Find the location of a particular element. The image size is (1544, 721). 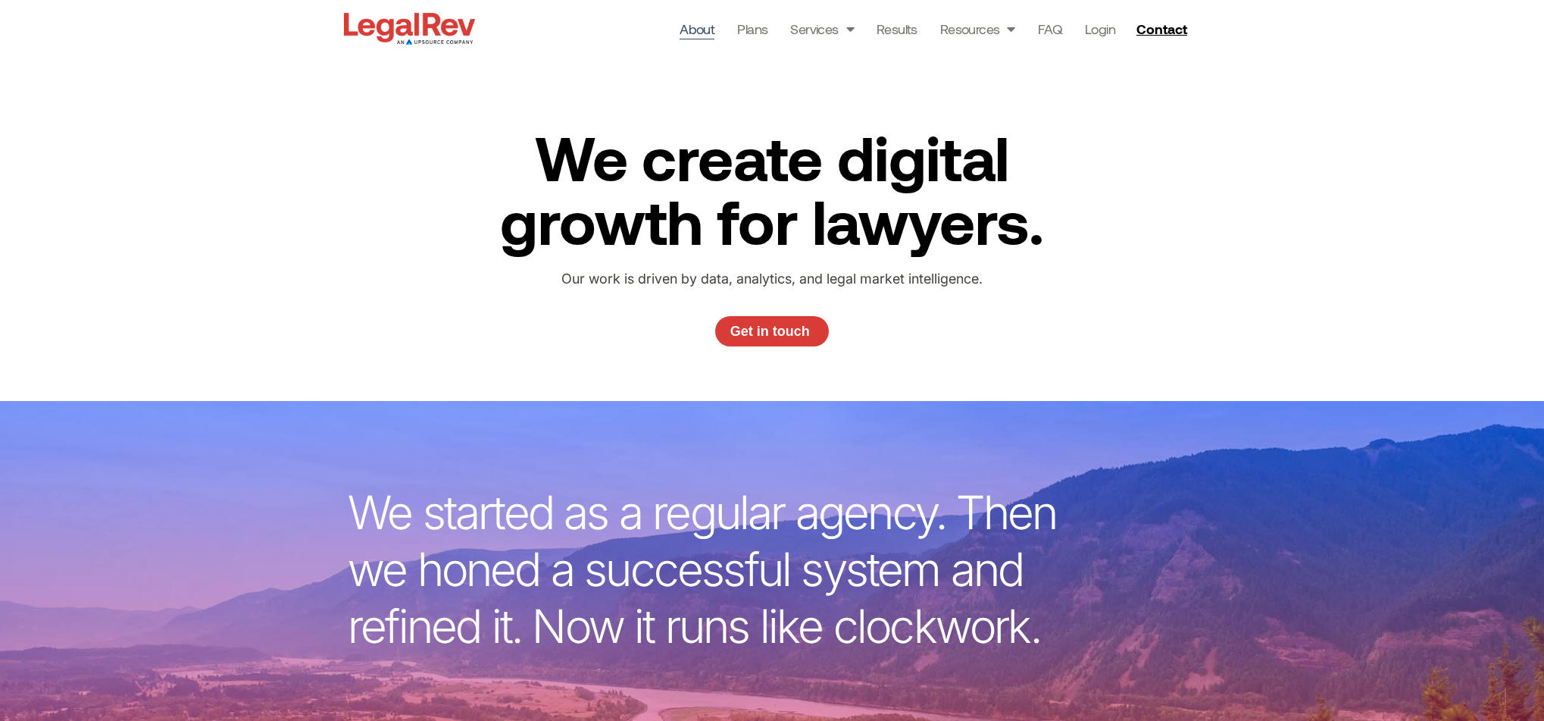

nav: Menu is located at coordinates (897, 29).